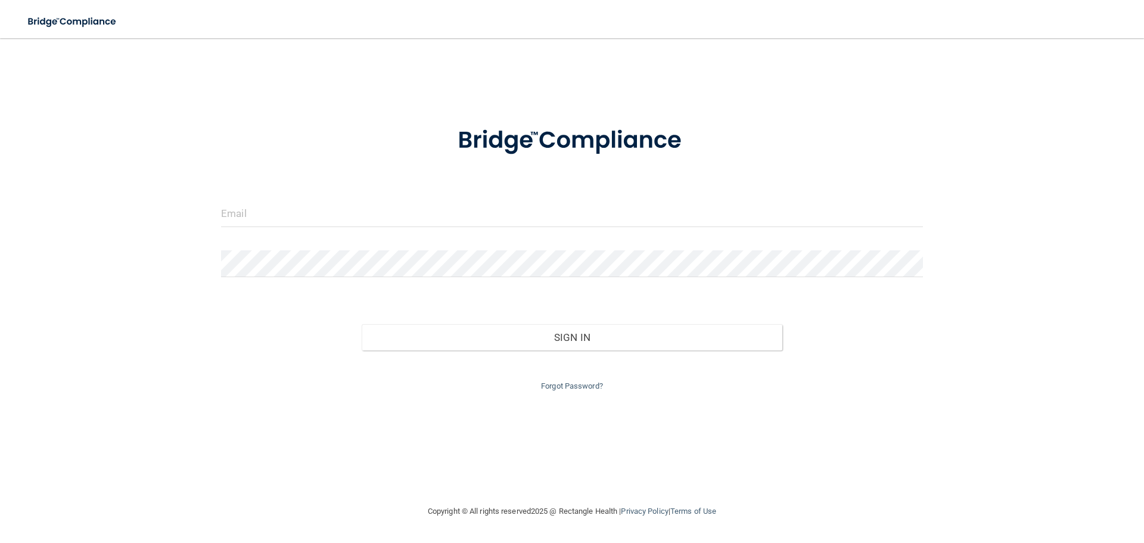  I want to click on button: Sign In, so click(572, 337).